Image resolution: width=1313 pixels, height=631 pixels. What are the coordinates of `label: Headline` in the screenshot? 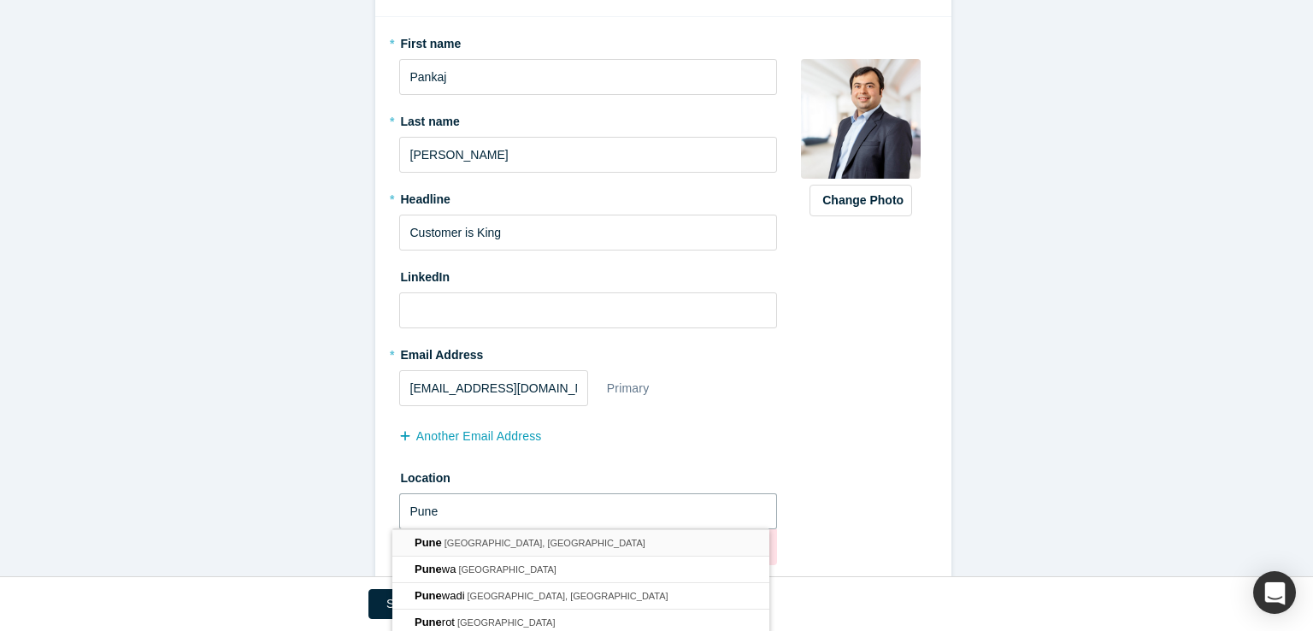 It's located at (588, 197).